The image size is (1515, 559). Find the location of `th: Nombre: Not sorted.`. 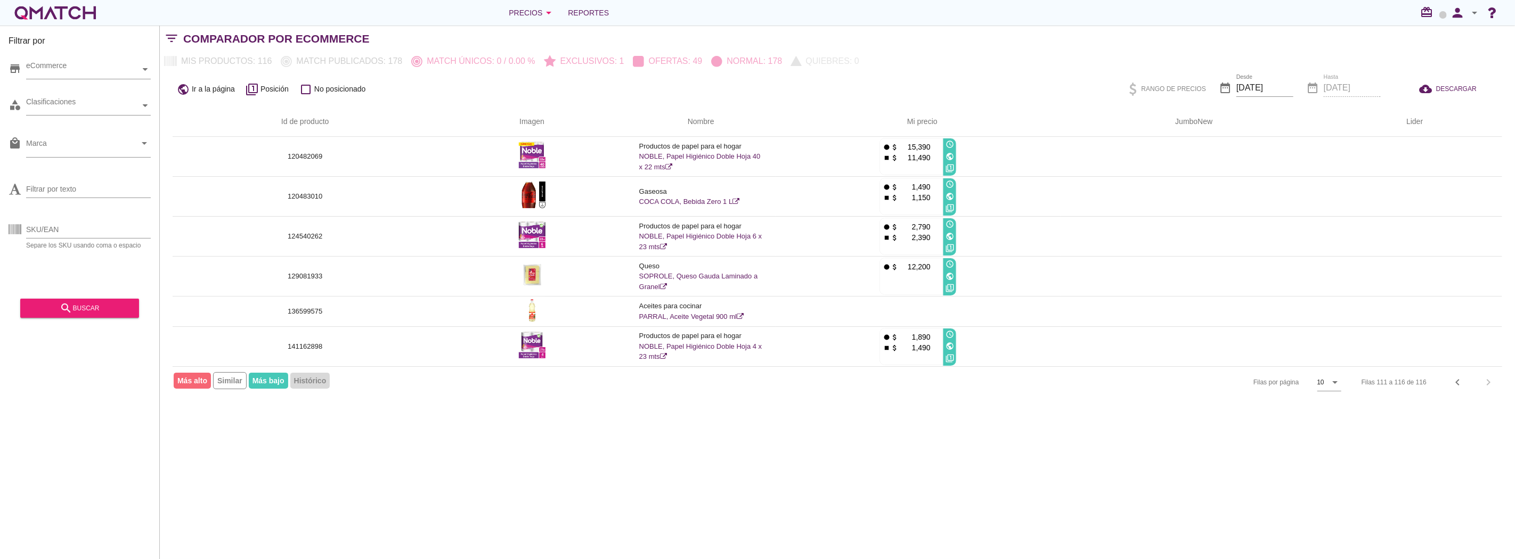

th: Nombre: Not sorted. is located at coordinates (701, 122).